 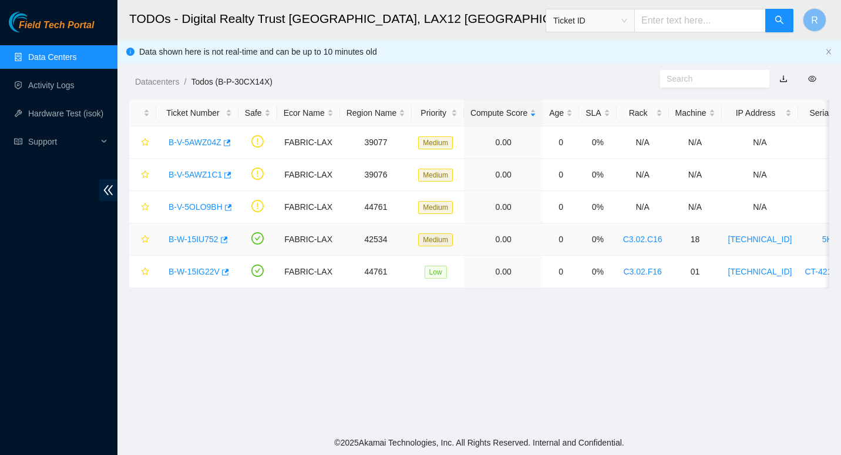 I want to click on a: Datacenters, so click(x=157, y=82).